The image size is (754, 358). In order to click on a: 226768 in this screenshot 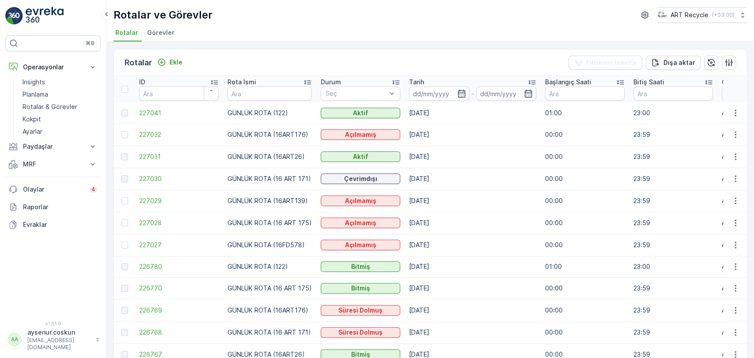, I will do `click(179, 332)`.